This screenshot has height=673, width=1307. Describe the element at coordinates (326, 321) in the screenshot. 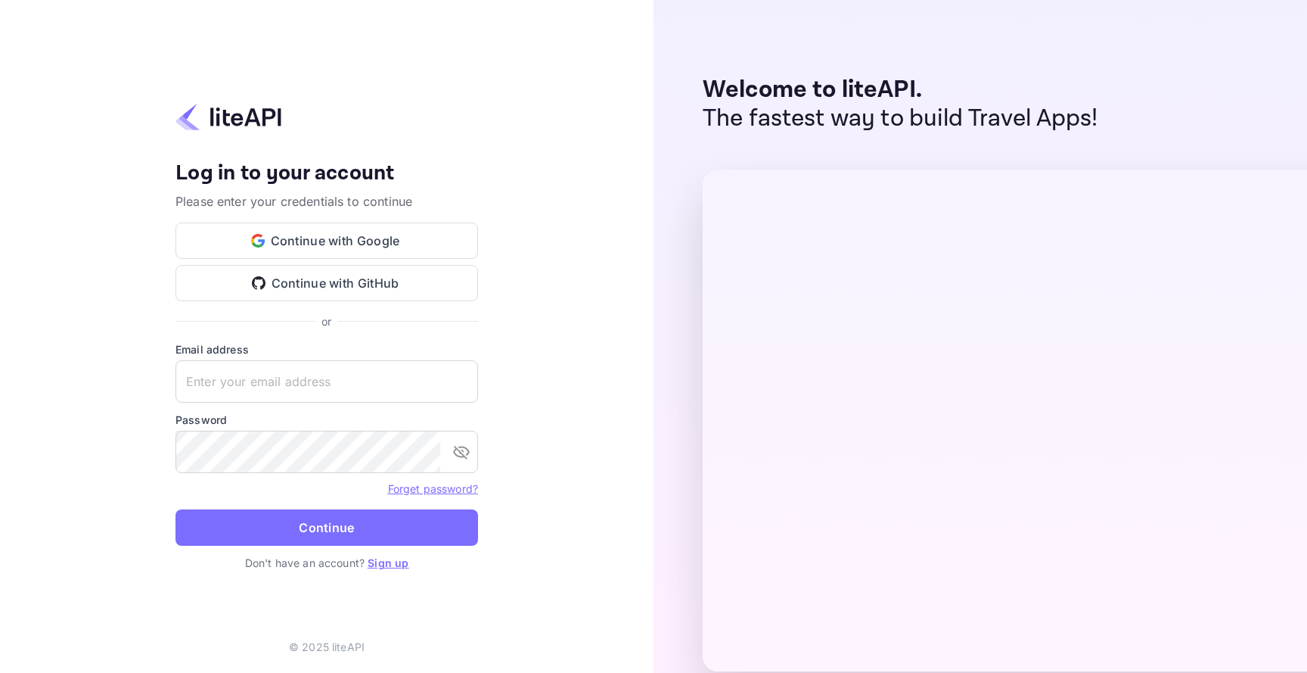

I see `p: or` at that location.